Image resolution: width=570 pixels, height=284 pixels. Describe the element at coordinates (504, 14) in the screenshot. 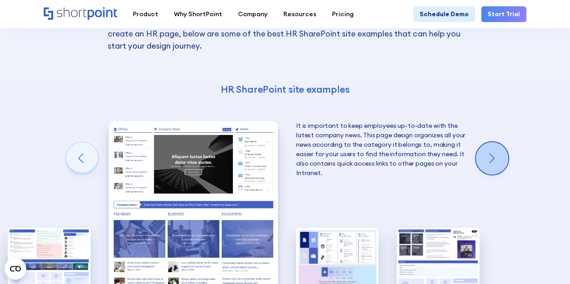

I see `a: Start Trial` at that location.